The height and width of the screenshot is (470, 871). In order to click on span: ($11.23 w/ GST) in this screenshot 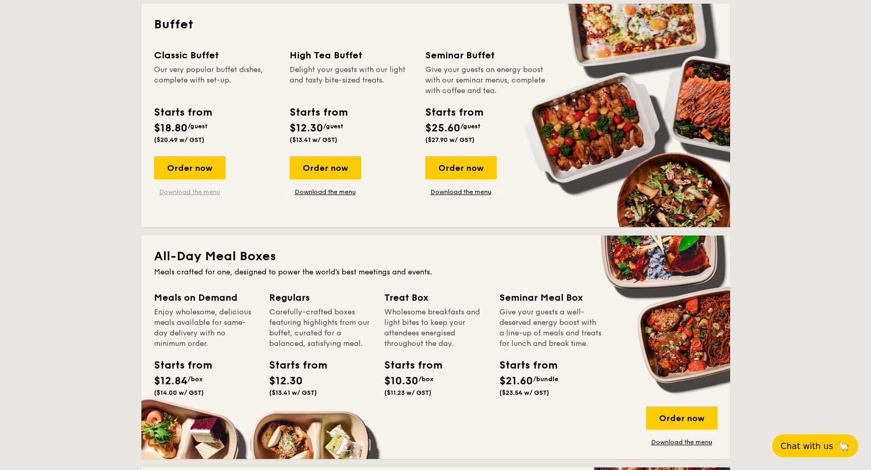, I will do `click(408, 393)`.